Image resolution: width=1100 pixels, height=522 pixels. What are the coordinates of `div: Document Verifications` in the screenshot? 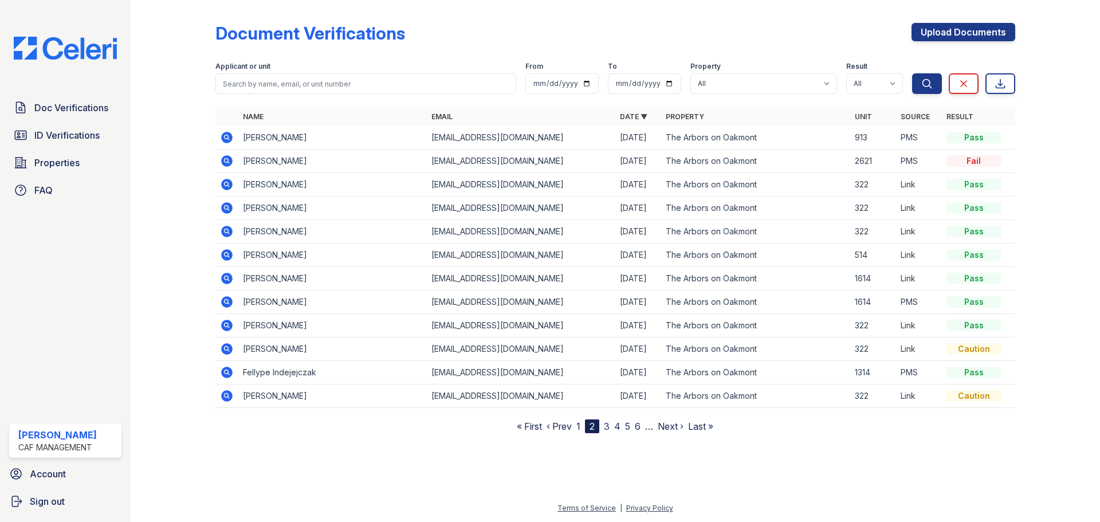 It's located at (310, 33).